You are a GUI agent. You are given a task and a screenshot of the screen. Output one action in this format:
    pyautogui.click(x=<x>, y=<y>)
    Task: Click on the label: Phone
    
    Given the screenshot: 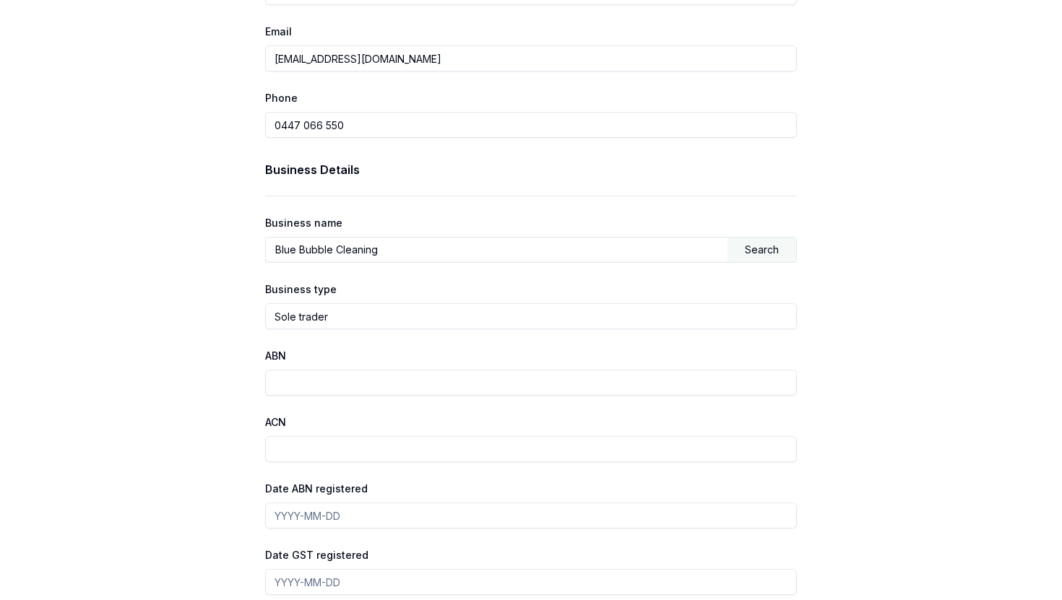 What is the action you would take?
    pyautogui.click(x=281, y=98)
    